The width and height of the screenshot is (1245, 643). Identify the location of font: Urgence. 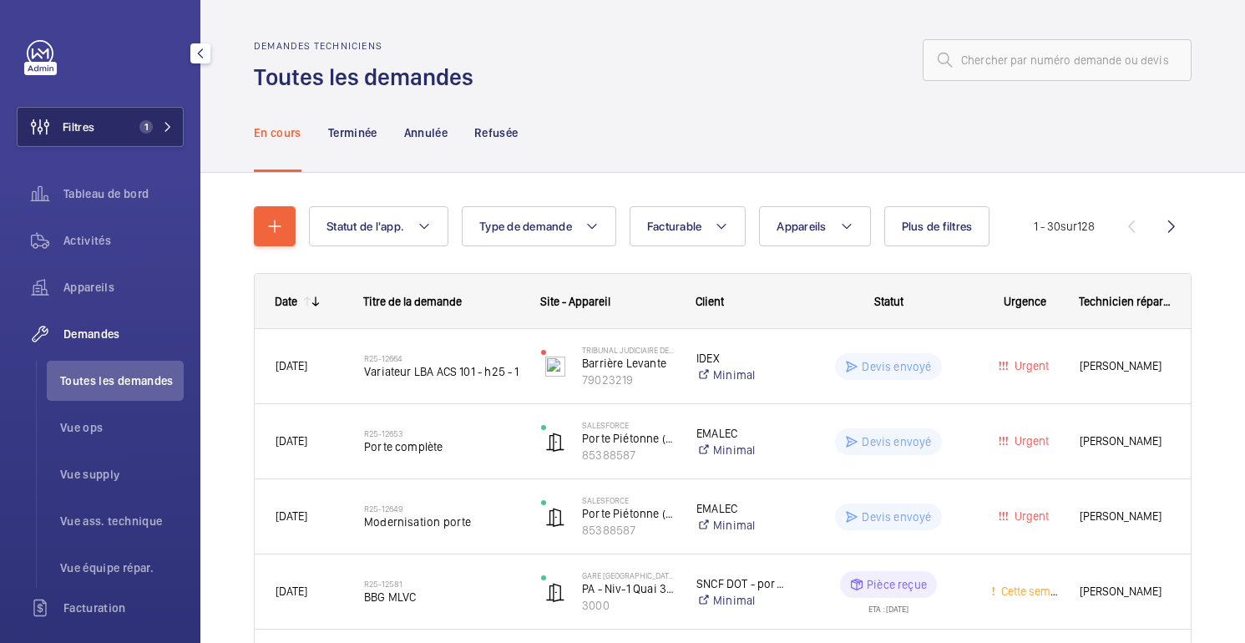
(1025, 302).